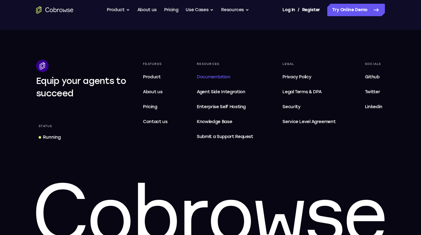 This screenshot has width=421, height=235. Describe the element at coordinates (225, 92) in the screenshot. I see `span: Agent Side Integration` at that location.